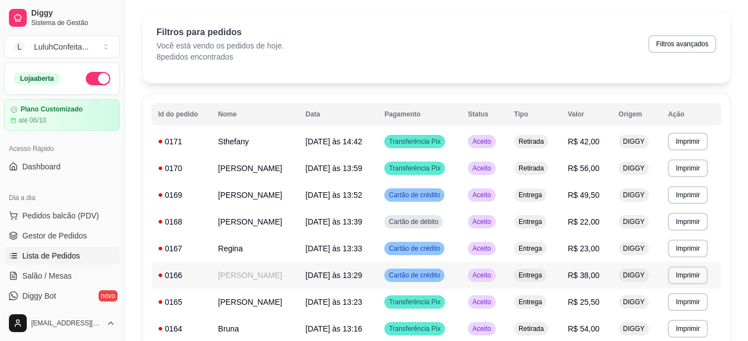 The height and width of the screenshot is (341, 748). What do you see at coordinates (62, 296) in the screenshot?
I see `a: Diggy Botnovo` at bounding box center [62, 296].